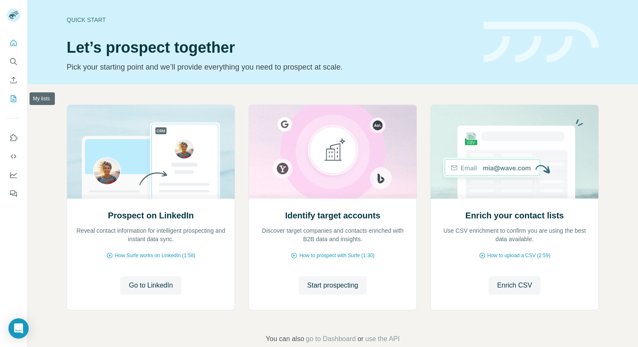  What do you see at coordinates (515, 235) in the screenshot?
I see `p: Use CSV enrichment to confirm you are using the best data available.` at bounding box center [515, 235].